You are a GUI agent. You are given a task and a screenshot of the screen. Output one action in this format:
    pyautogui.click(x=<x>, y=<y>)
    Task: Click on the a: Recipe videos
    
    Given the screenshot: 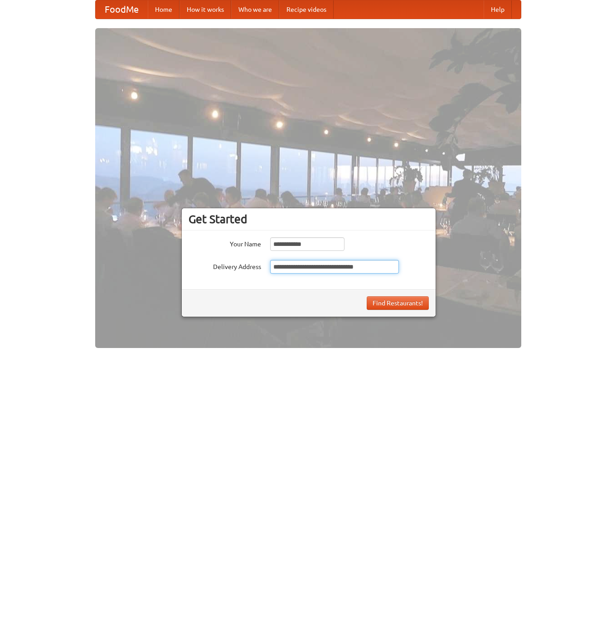 What is the action you would take?
    pyautogui.click(x=307, y=10)
    